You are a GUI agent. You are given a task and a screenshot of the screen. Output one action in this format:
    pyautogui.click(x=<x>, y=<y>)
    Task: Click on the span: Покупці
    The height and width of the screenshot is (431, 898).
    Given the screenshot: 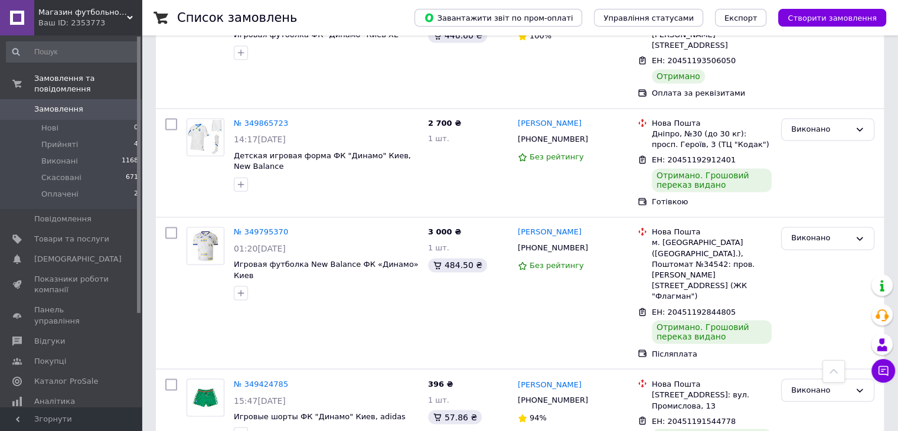 What is the action you would take?
    pyautogui.click(x=50, y=361)
    